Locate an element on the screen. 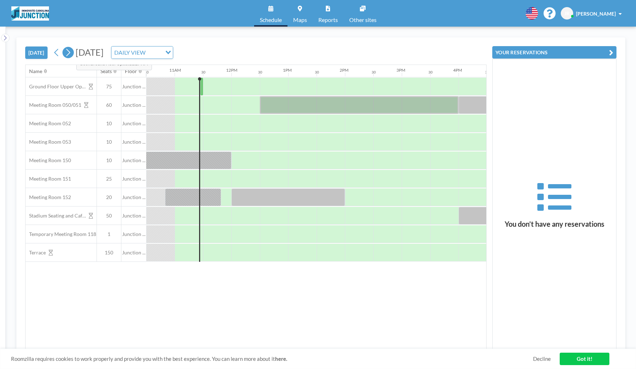  span: DAILY VIEW is located at coordinates (130, 53).